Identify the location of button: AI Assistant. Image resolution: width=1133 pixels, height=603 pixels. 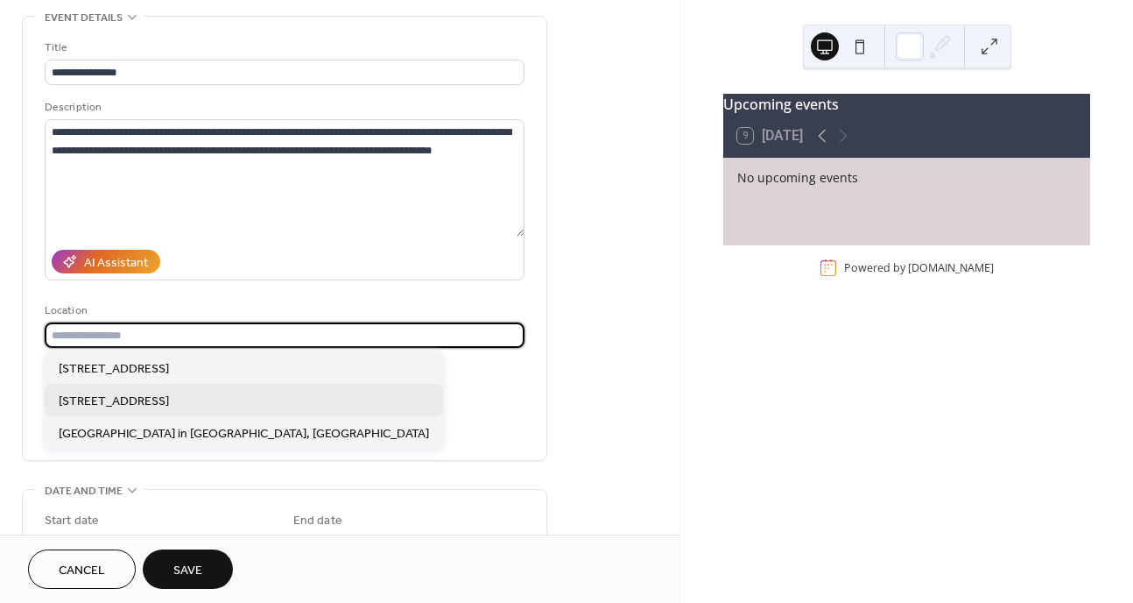
(106, 261).